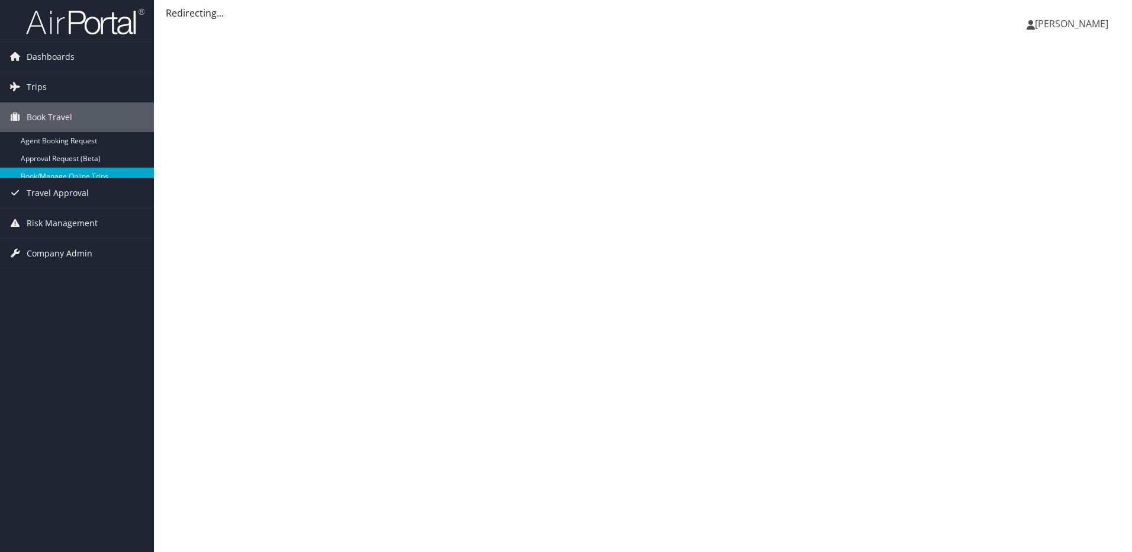  Describe the element at coordinates (37, 87) in the screenshot. I see `span: Trips` at that location.